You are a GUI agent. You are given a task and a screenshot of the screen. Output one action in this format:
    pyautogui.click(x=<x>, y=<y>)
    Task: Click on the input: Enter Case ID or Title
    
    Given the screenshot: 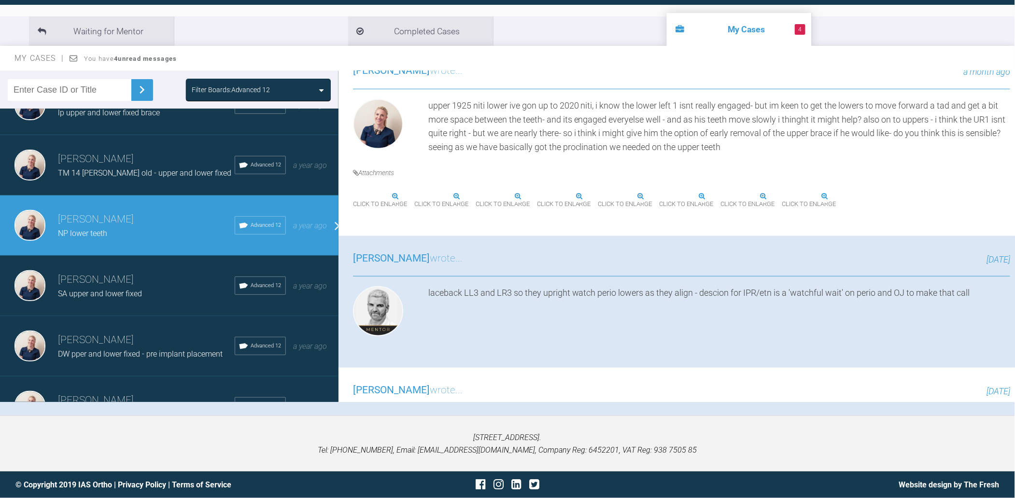 What is the action you would take?
    pyautogui.click(x=70, y=90)
    